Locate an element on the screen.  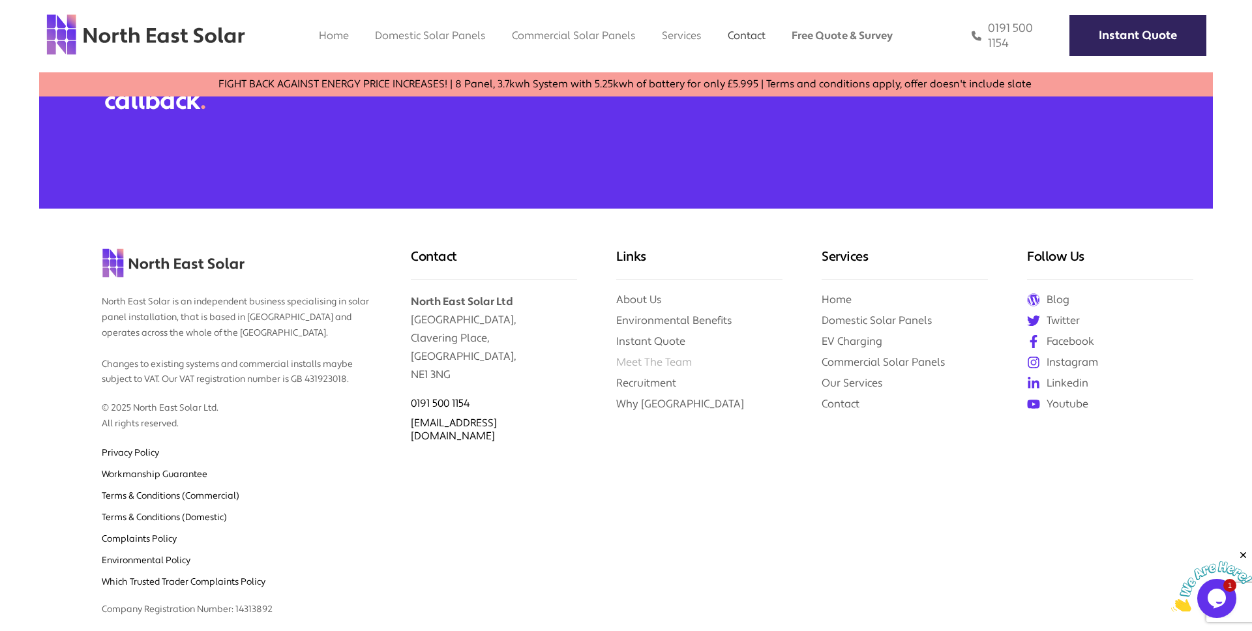
a: Environmental Policy is located at coordinates (146, 561).